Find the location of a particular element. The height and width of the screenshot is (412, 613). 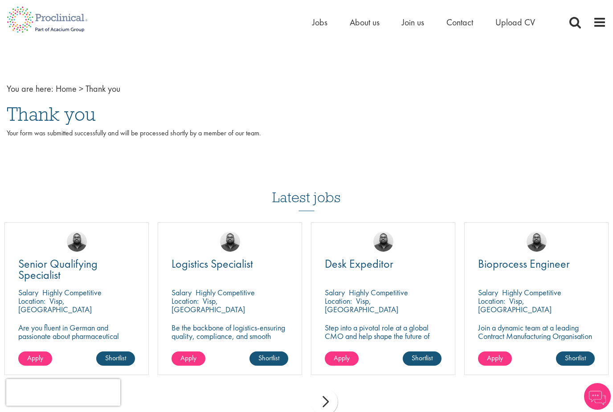

span: Jobs is located at coordinates (320, 22).